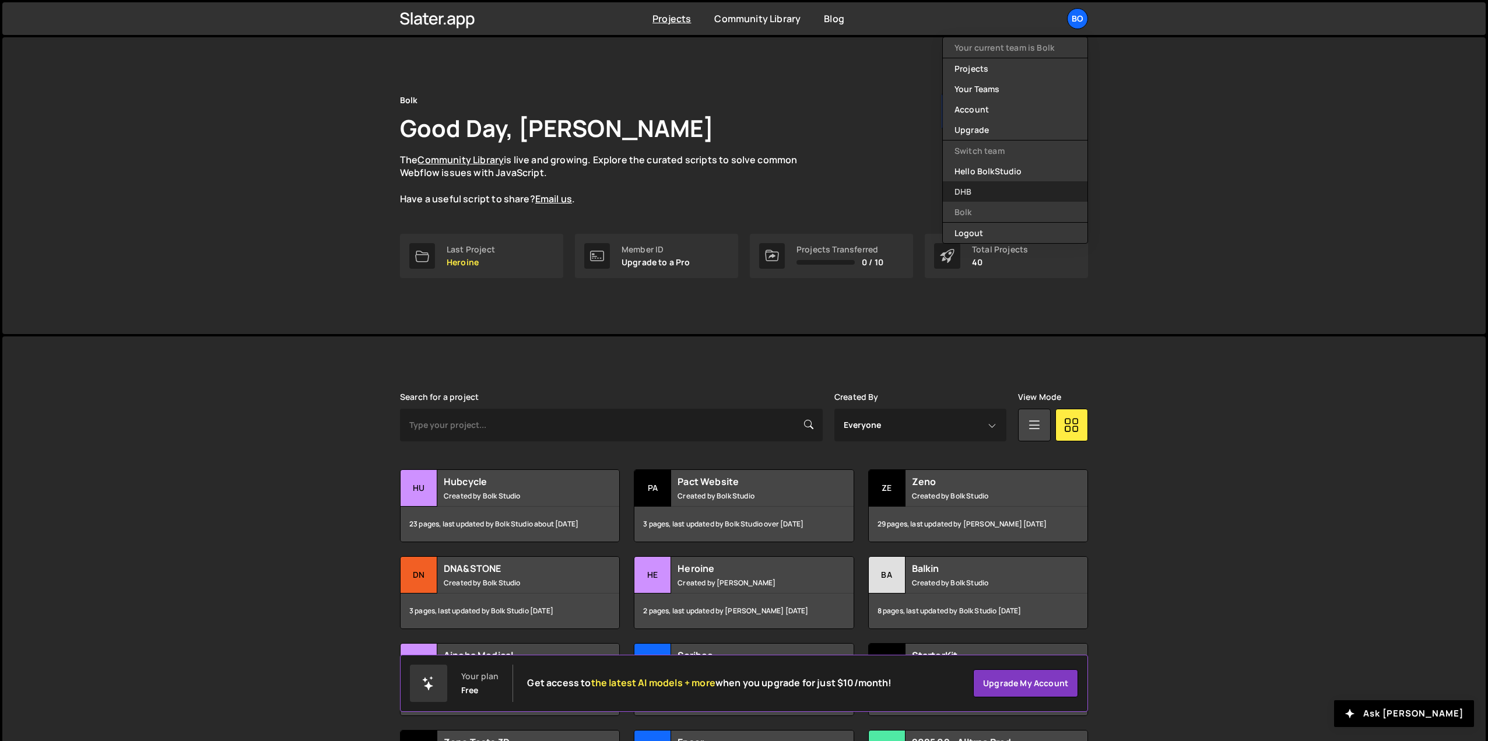 Image resolution: width=1488 pixels, height=741 pixels. What do you see at coordinates (470, 250) in the screenshot?
I see `div: Last Project` at bounding box center [470, 250].